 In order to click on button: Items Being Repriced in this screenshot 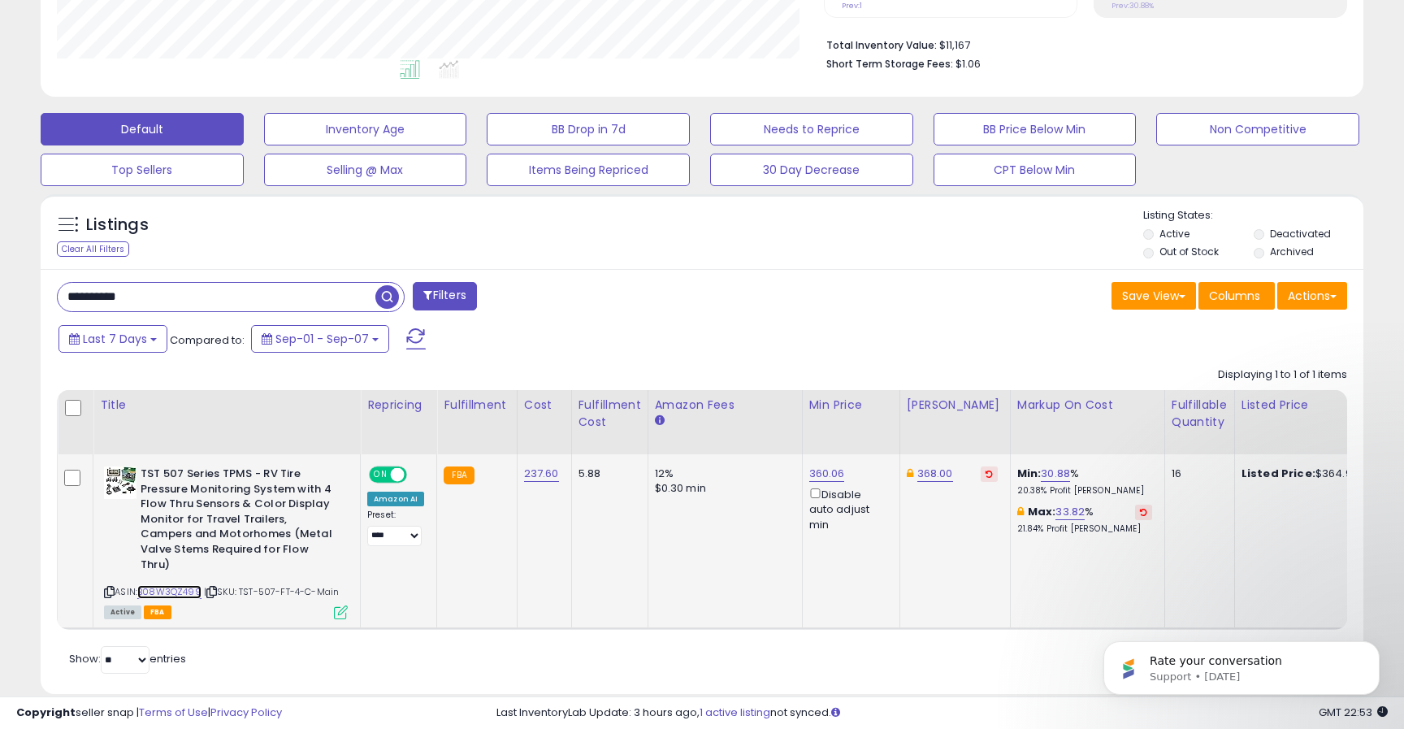, I will do `click(588, 170)`.